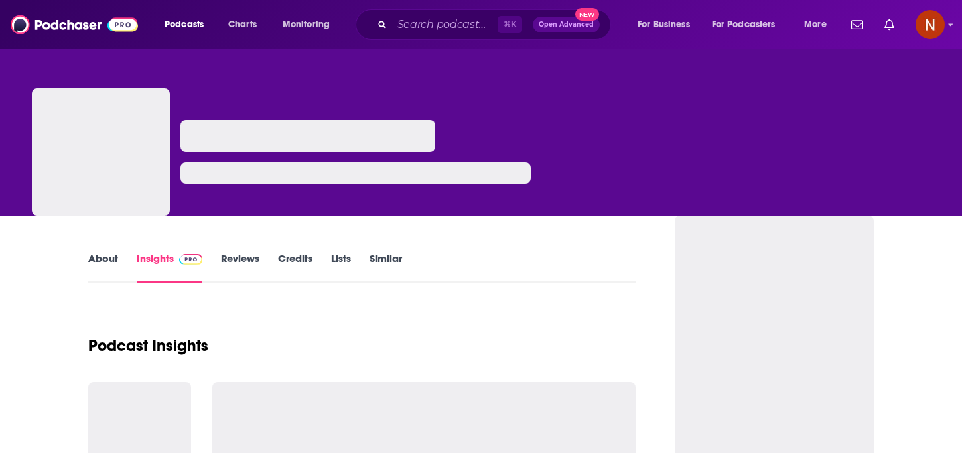 Image resolution: width=962 pixels, height=453 pixels. I want to click on a: Lists, so click(341, 267).